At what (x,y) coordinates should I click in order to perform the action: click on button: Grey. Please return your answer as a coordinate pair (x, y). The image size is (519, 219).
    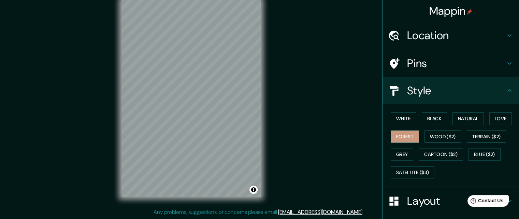
    Looking at the image, I should click on (402, 154).